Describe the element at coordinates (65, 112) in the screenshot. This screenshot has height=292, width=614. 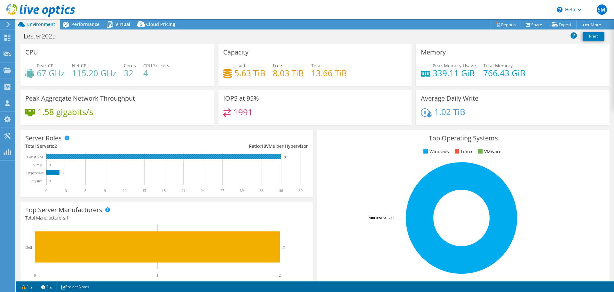
I see `h4: 1.58 gigabits/s` at that location.